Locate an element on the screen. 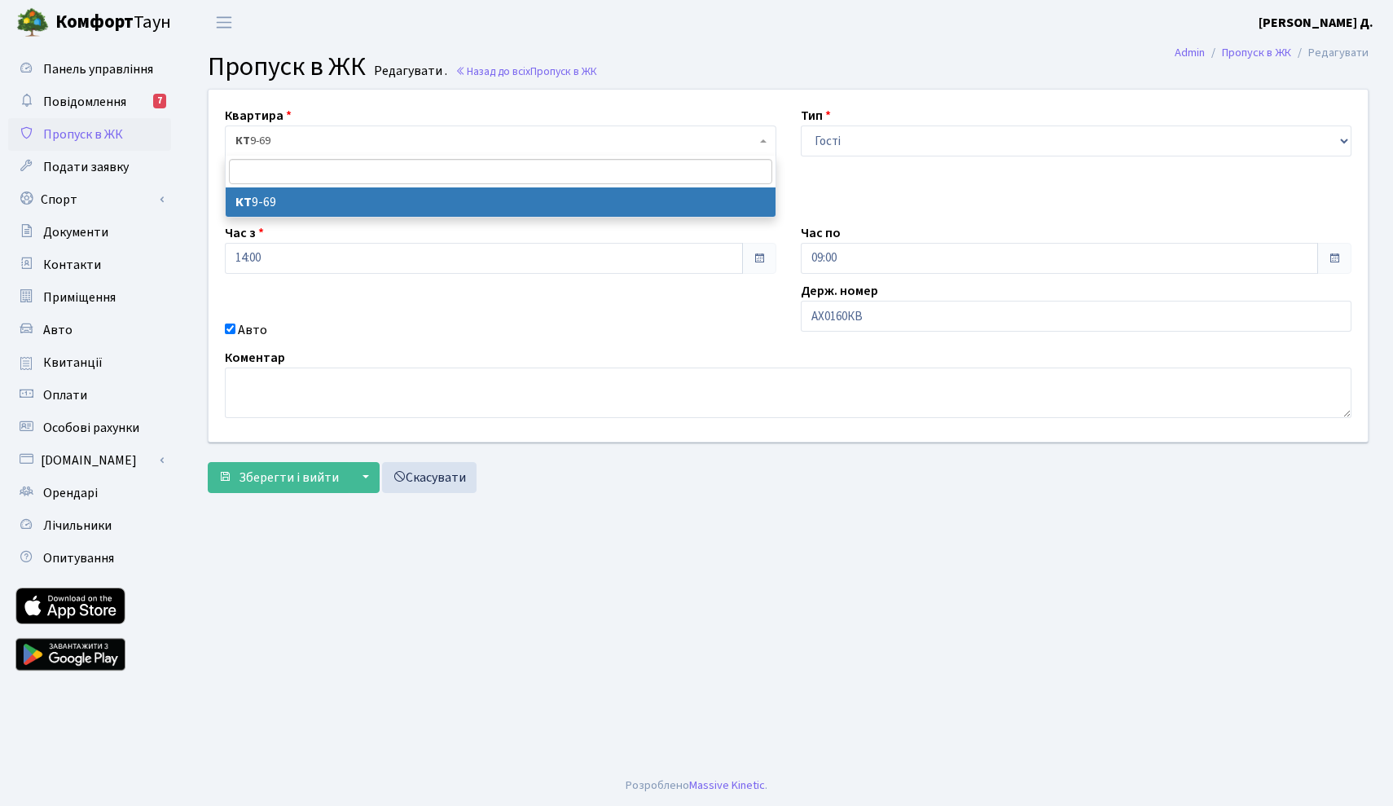  a: Квитанції is located at coordinates (90, 363).